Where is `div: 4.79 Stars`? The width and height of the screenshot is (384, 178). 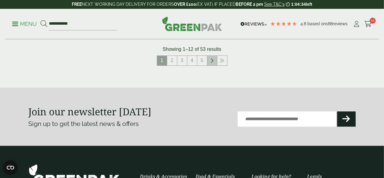 div: 4.79 Stars is located at coordinates (283, 24).